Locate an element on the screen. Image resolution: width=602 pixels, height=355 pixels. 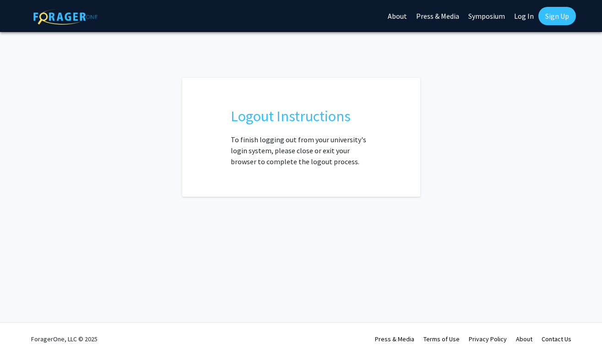
a: Press & Media is located at coordinates (395, 339).